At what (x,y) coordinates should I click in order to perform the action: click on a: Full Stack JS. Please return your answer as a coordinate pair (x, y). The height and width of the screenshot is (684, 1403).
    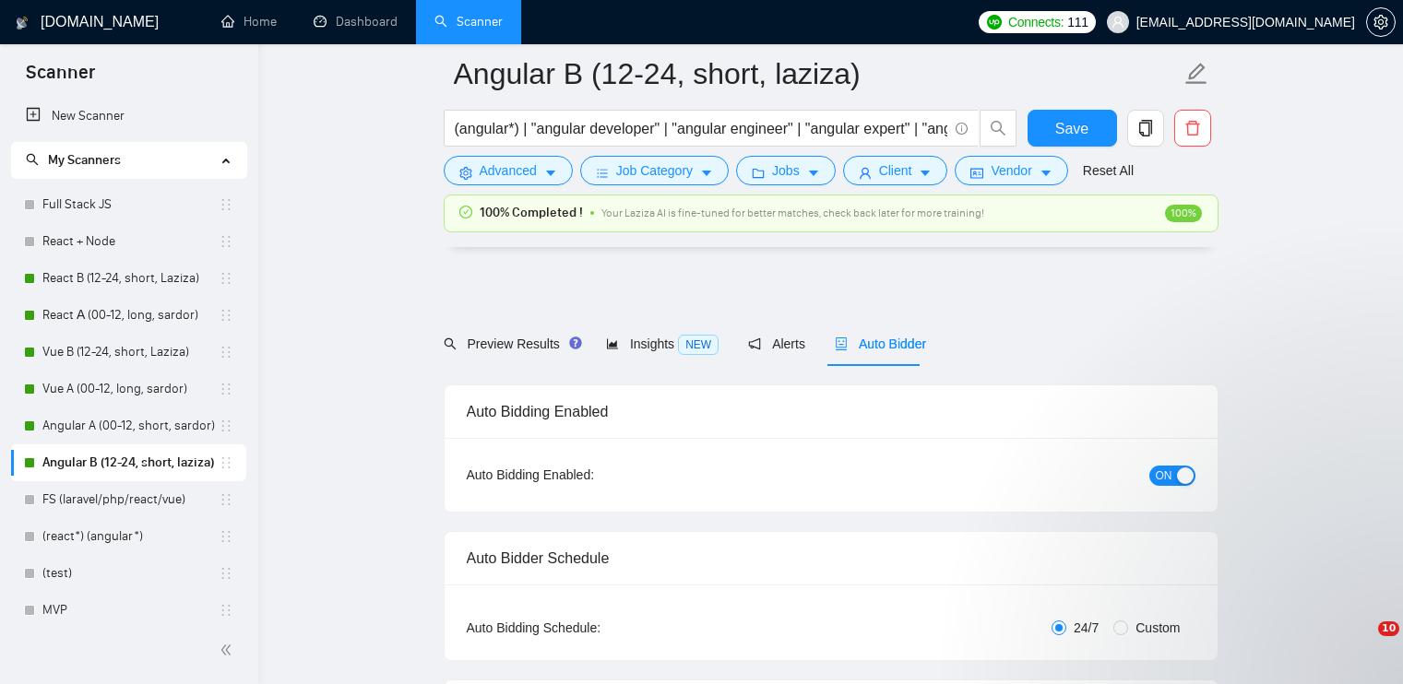
    Looking at the image, I should click on (130, 205).